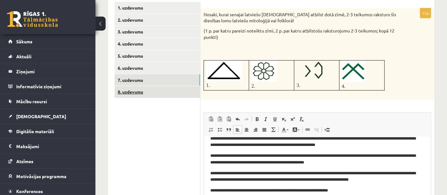  What do you see at coordinates (253, 86) in the screenshot?
I see `span: 2.` at bounding box center [253, 86].